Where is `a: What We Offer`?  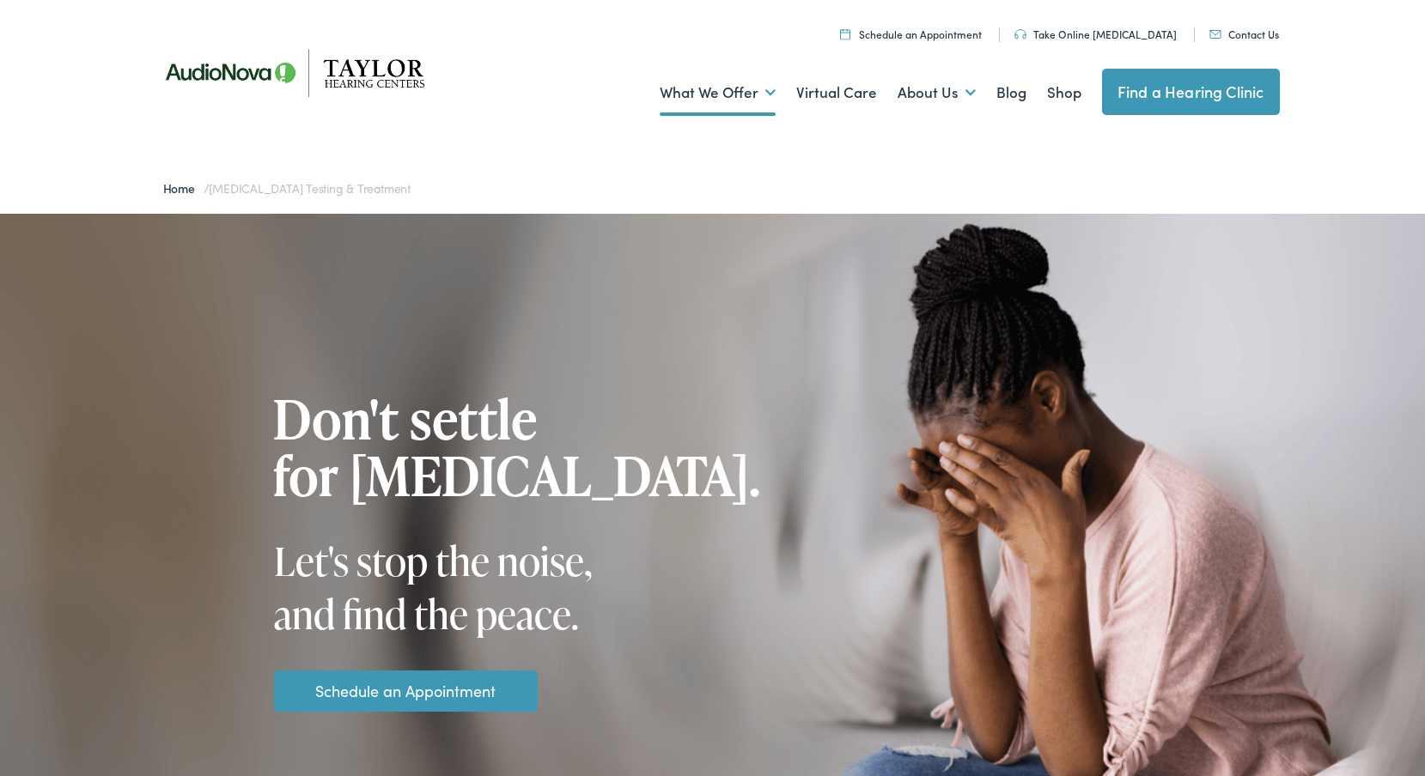 a: What We Offer is located at coordinates (717, 93).